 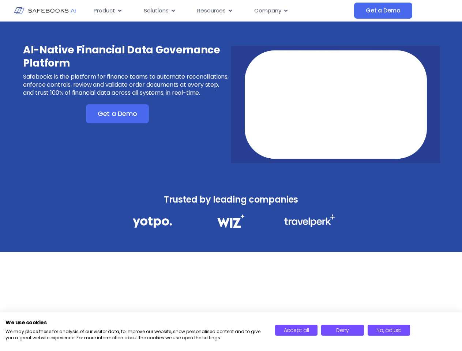 What do you see at coordinates (268, 11) in the screenshot?
I see `span: Company` at bounding box center [268, 11].